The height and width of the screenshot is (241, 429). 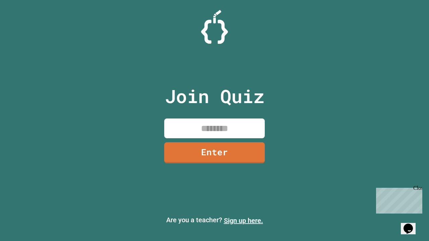 I want to click on p: Join Quiz, so click(x=214, y=96).